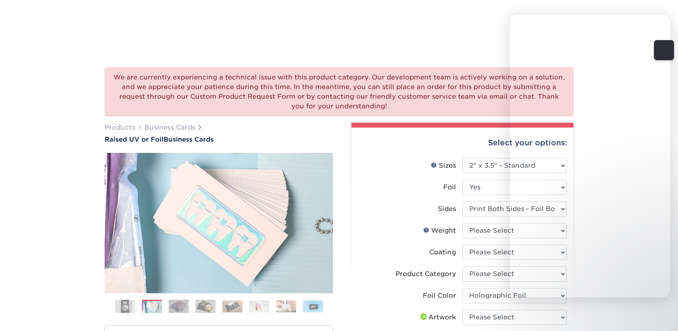 The height and width of the screenshot is (331, 678). Describe the element at coordinates (442, 252) in the screenshot. I see `div: Coating` at that location.